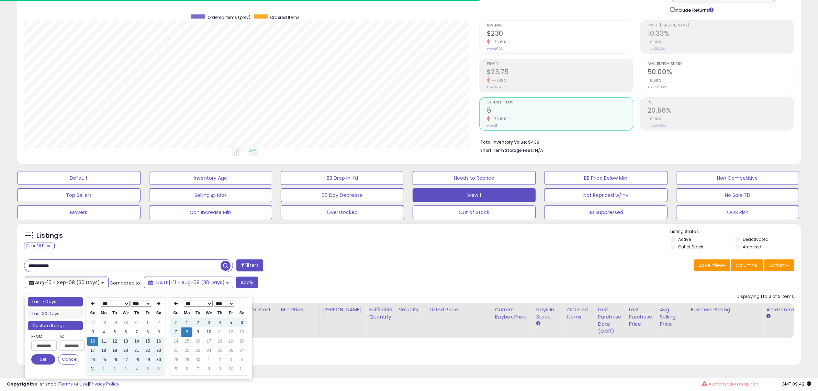 This screenshot has width=818, height=391. What do you see at coordinates (693, 10) in the screenshot?
I see `div: Include Returns` at bounding box center [693, 10].